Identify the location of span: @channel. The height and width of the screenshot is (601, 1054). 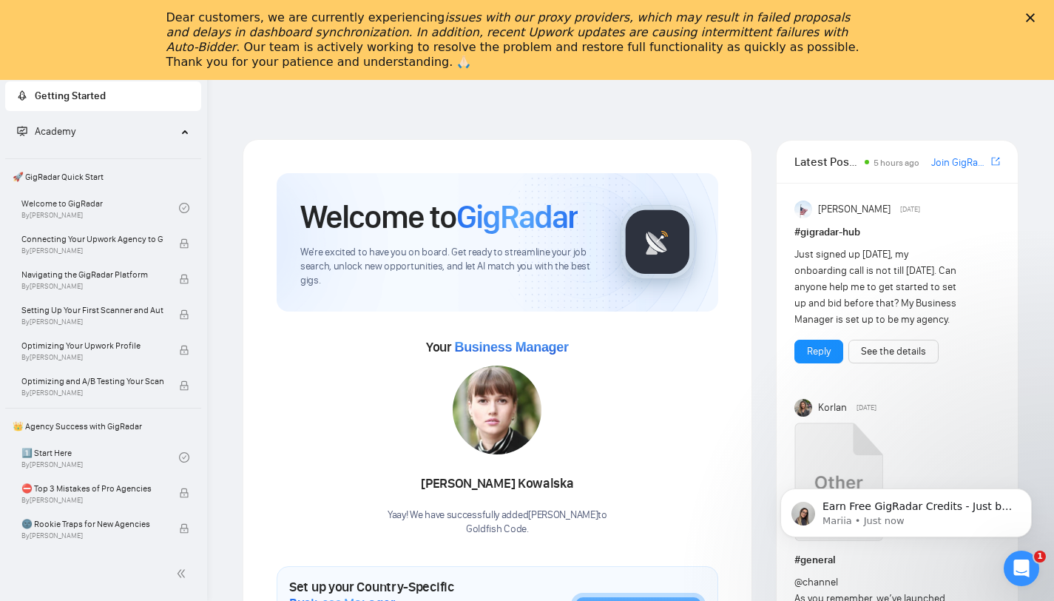
(816, 582).